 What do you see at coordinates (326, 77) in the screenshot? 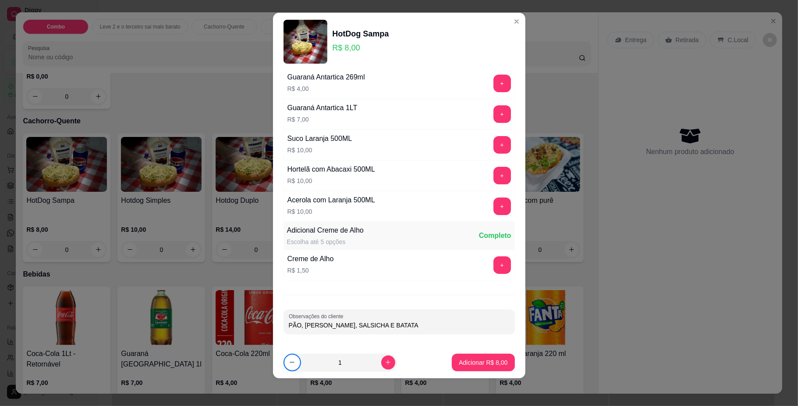
I see `div: Guaraná Antartica 269ml` at bounding box center [326, 77].